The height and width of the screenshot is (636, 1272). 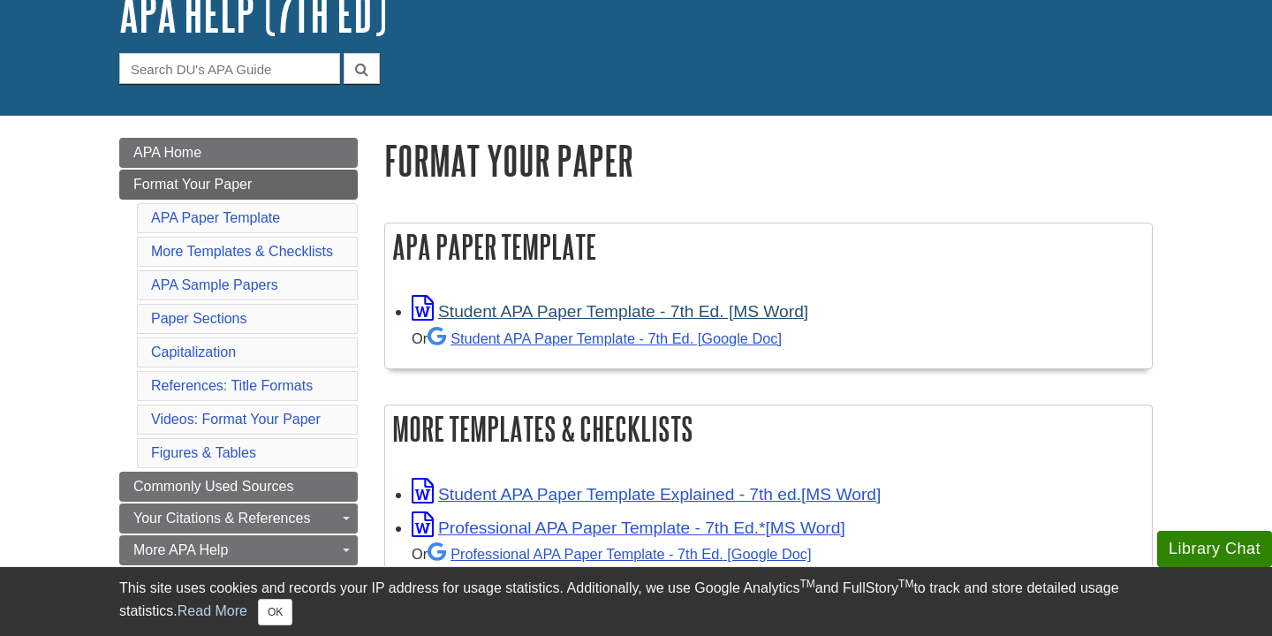 I want to click on a: References: Title Formats, so click(x=231, y=385).